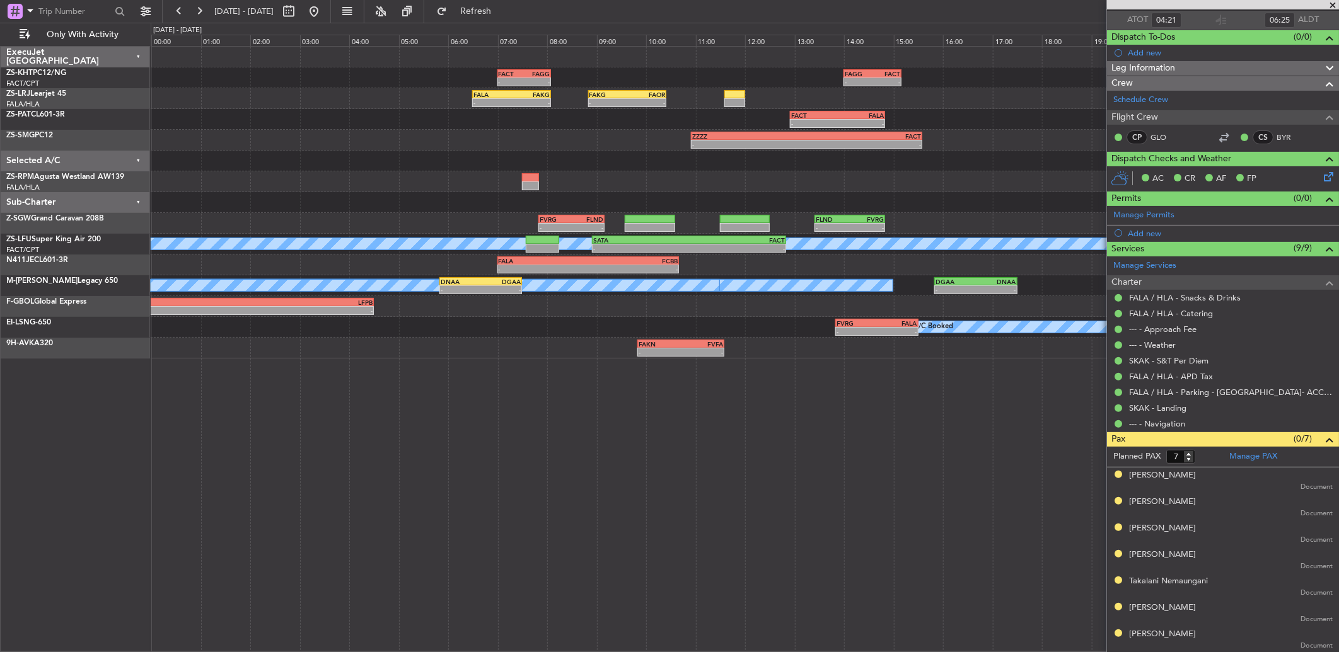 This screenshot has width=1339, height=652. I want to click on span: AC, so click(1158, 179).